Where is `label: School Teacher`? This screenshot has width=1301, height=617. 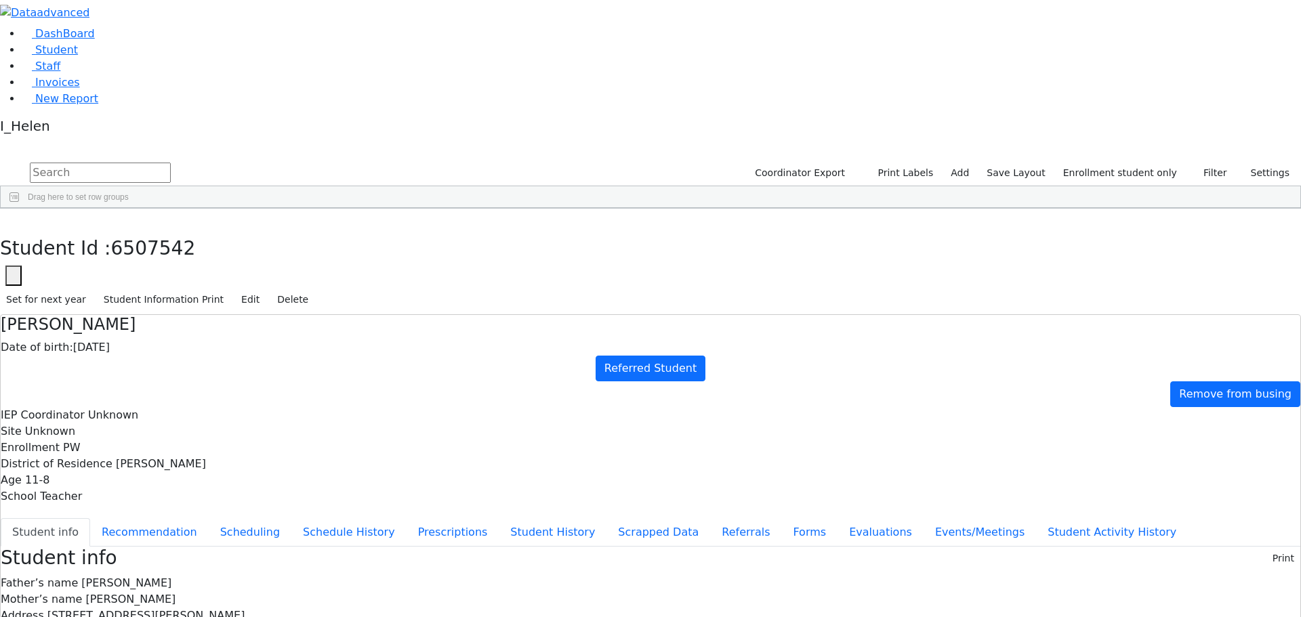 label: School Teacher is located at coordinates (41, 497).